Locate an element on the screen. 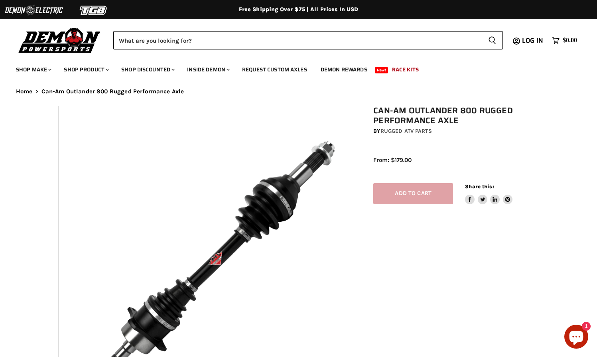 This screenshot has height=357, width=597. input: Search is located at coordinates (298, 40).